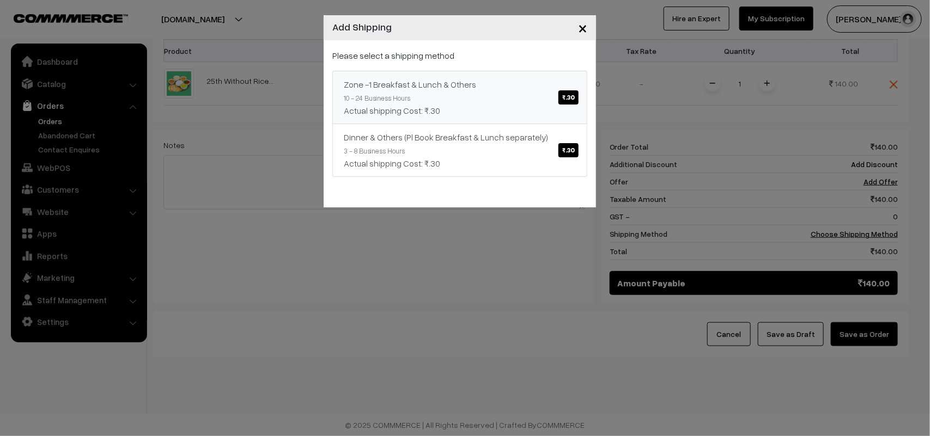  Describe the element at coordinates (460, 137) in the screenshot. I see `div: Dinner & Others (Pl Book Breakfast & Lunch separately)` at that location.